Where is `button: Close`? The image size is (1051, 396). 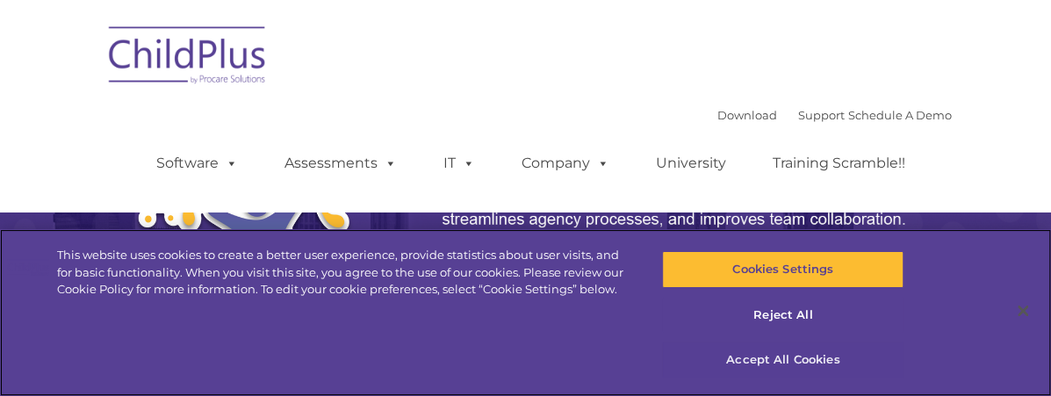 button: Close is located at coordinates (1023, 311).